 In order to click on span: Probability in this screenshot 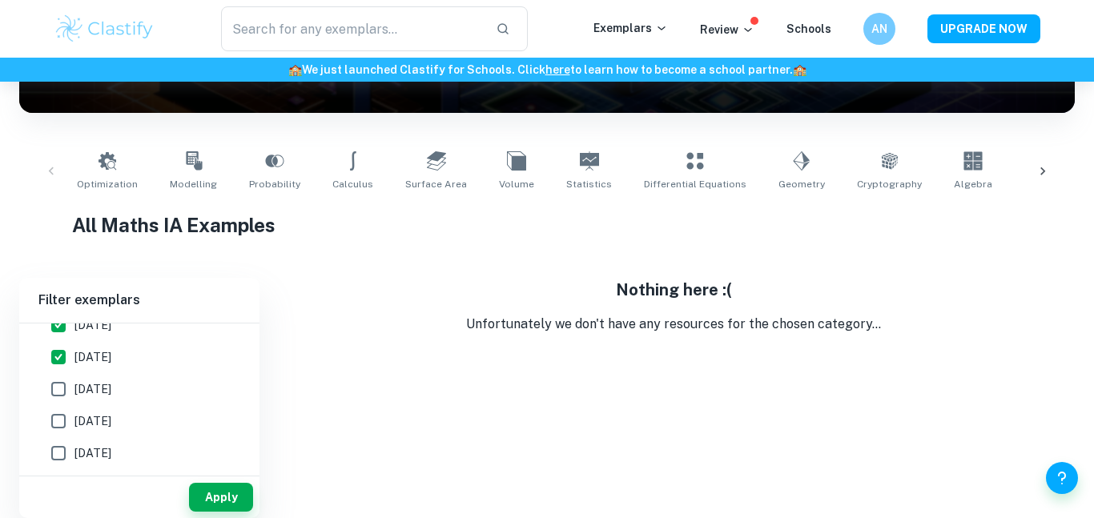, I will do `click(275, 184)`.